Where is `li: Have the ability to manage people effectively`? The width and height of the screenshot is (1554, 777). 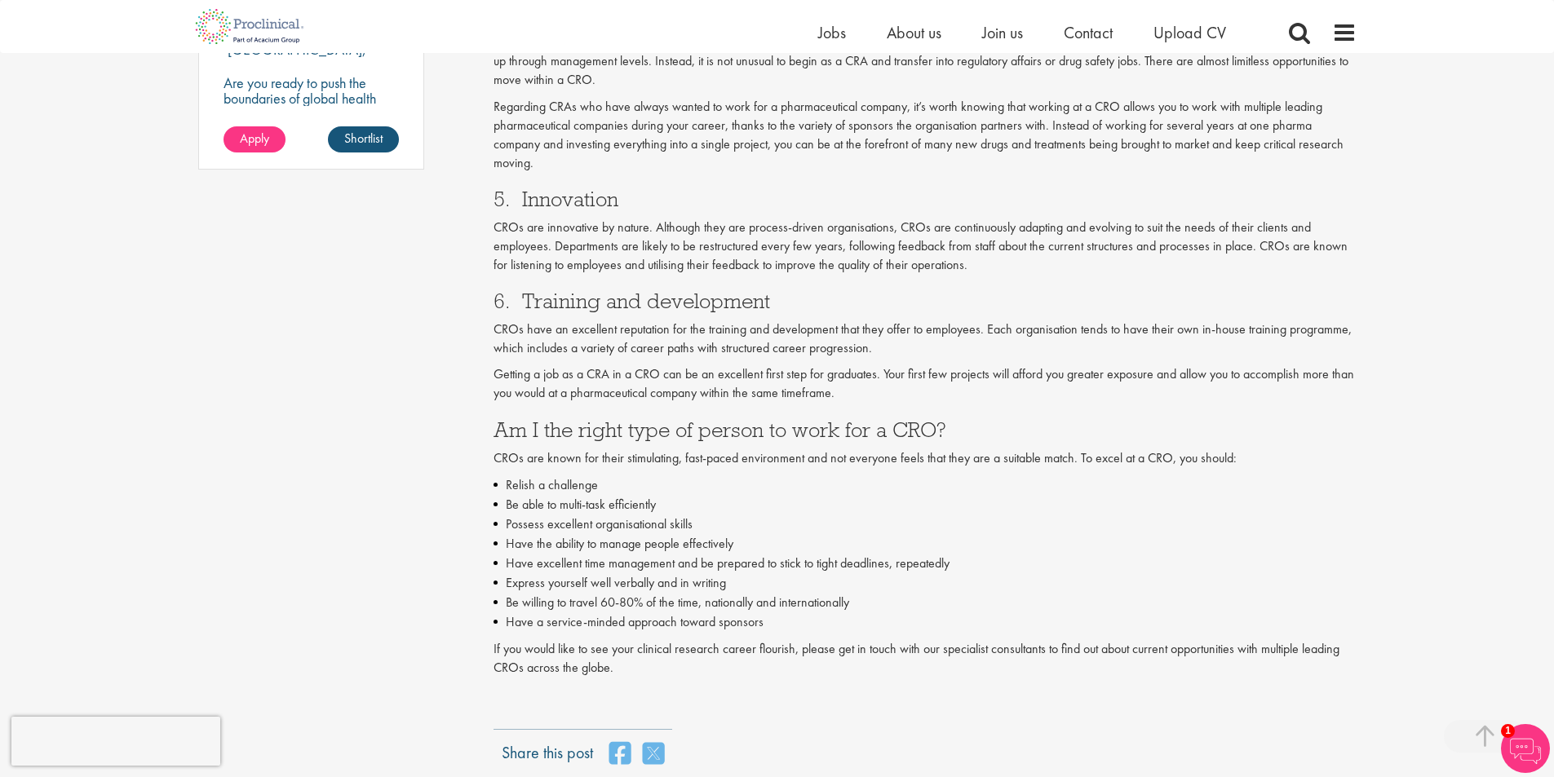
li: Have the ability to manage people effectively is located at coordinates (925, 544).